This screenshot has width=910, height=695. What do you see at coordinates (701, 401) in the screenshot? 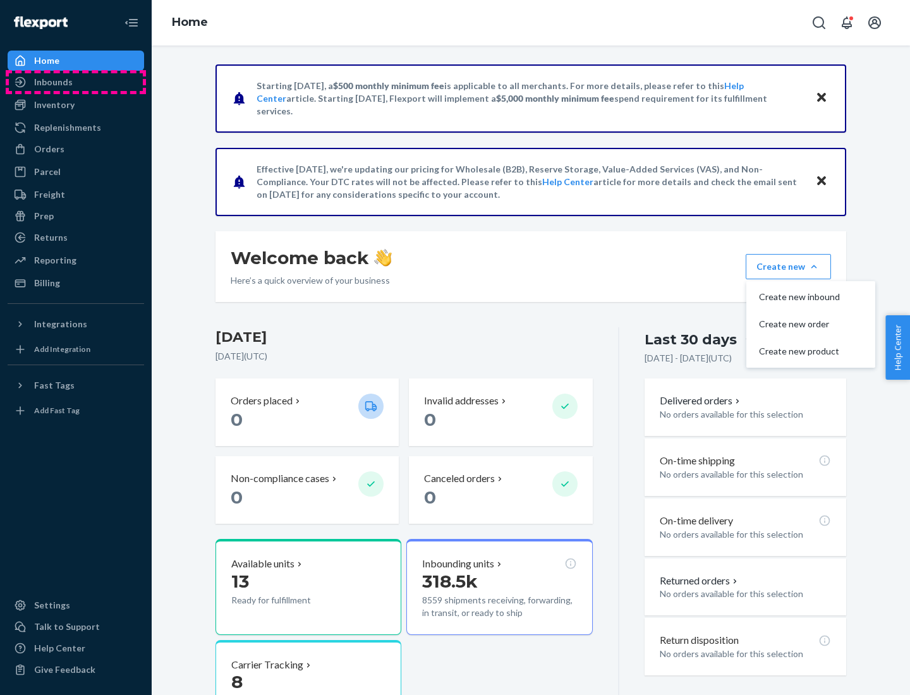
I see `p: Delivered orders` at bounding box center [701, 401].